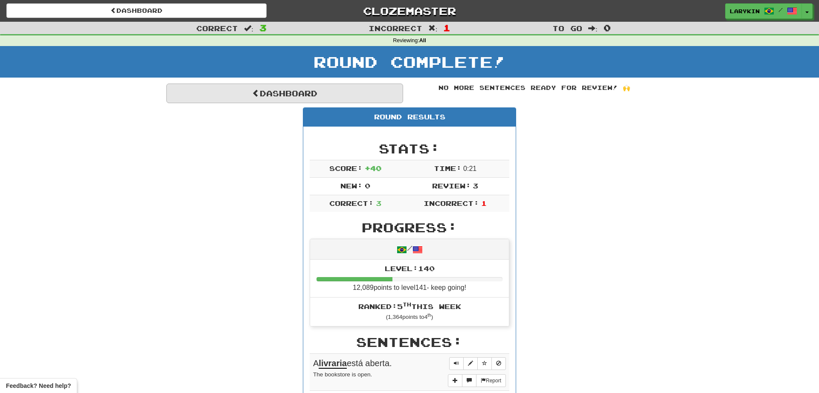 Image resolution: width=819 pixels, height=393 pixels. Describe the element at coordinates (409, 306) in the screenshot. I see `span: Ranked: 5 this week` at that location.